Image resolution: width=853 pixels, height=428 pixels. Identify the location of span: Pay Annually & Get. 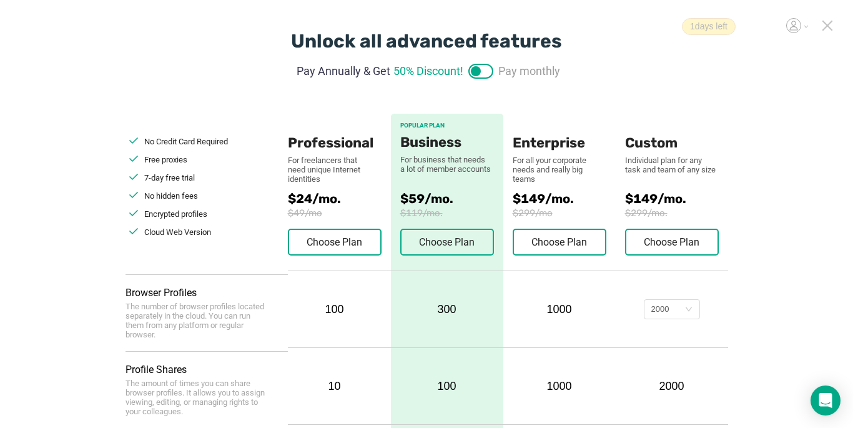
(343, 71).